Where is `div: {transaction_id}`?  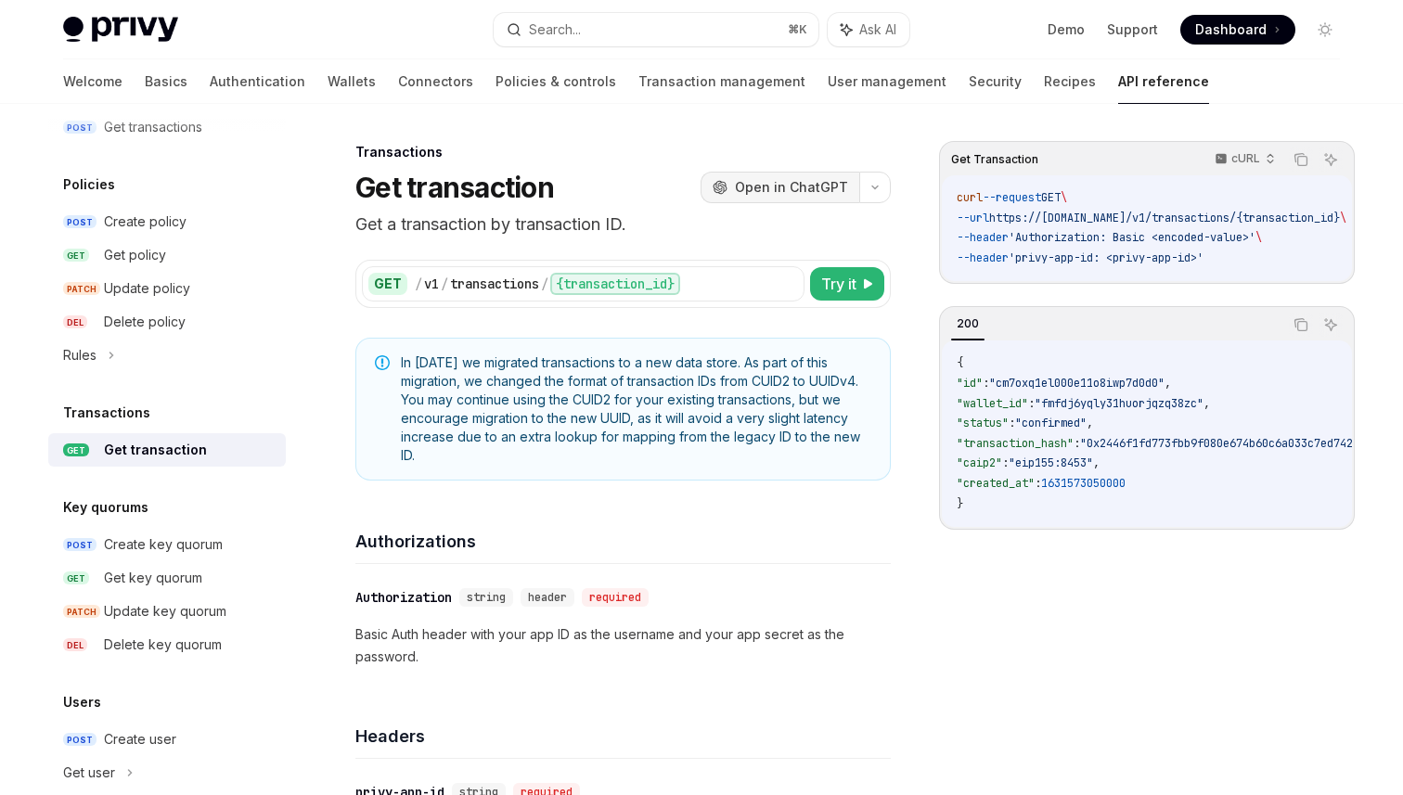 div: {transaction_id} is located at coordinates (615, 284).